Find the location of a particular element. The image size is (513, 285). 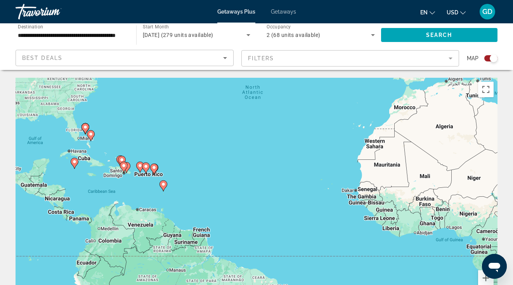

button: Toggle fullscreen view is located at coordinates (486, 89).